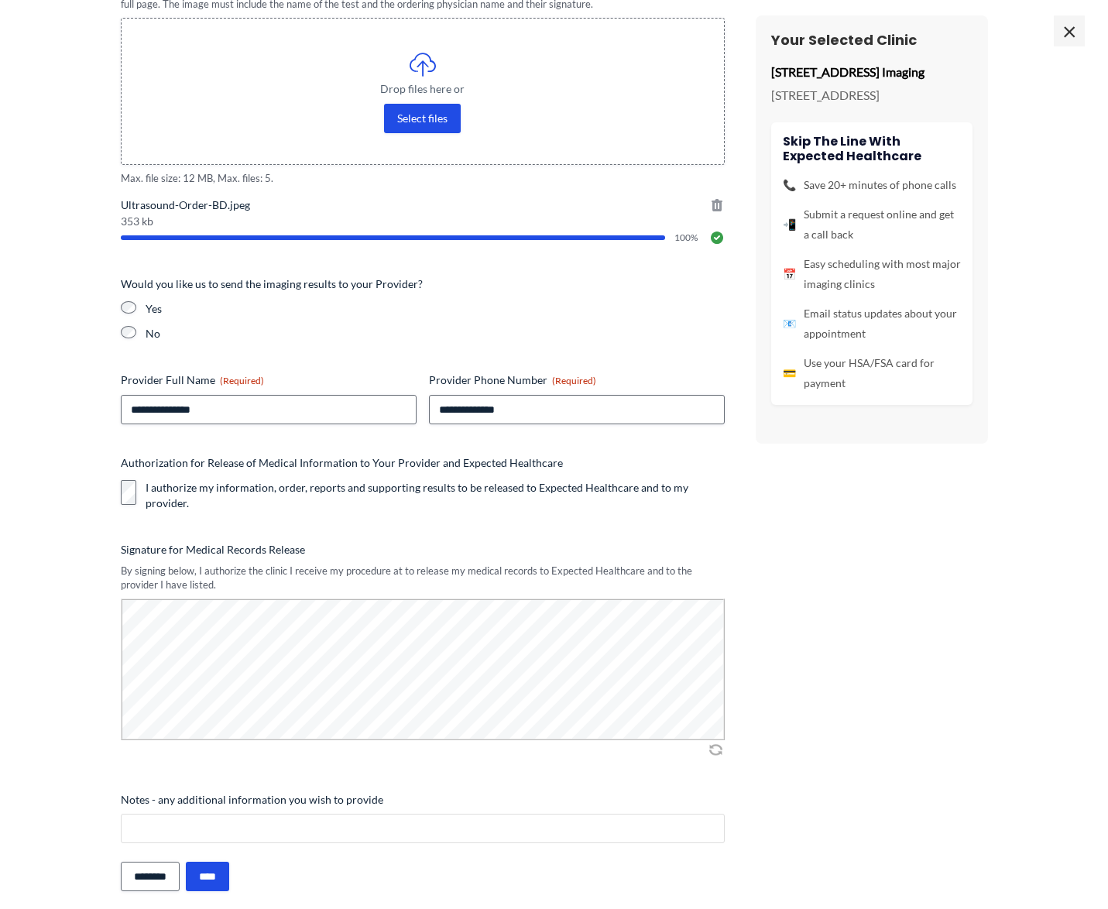 Image resolution: width=1108 pixels, height=909 pixels. Describe the element at coordinates (435, 334) in the screenshot. I see `label: No` at that location.